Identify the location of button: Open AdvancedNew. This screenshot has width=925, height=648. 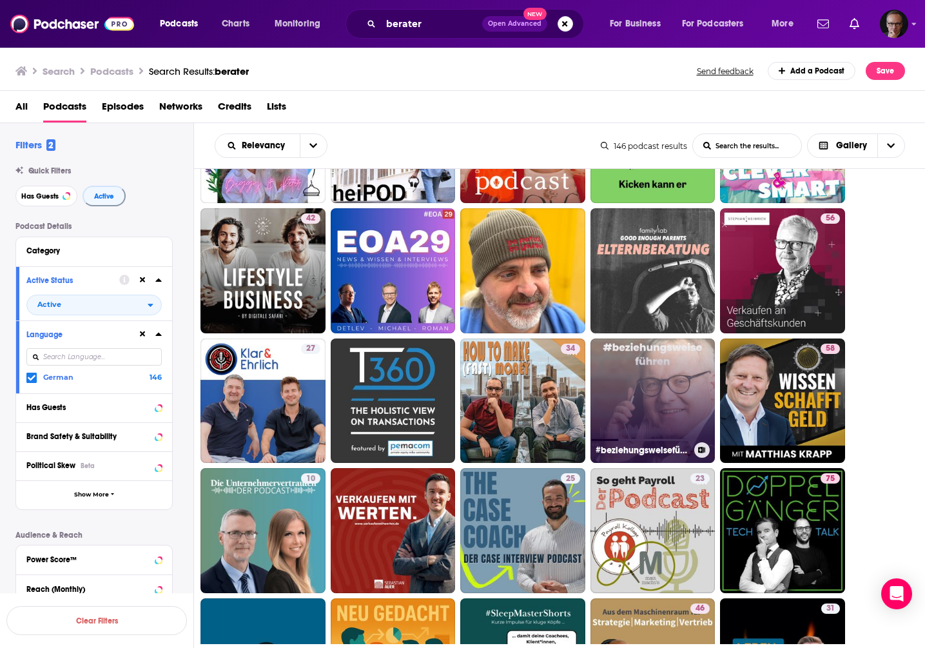
(514, 24).